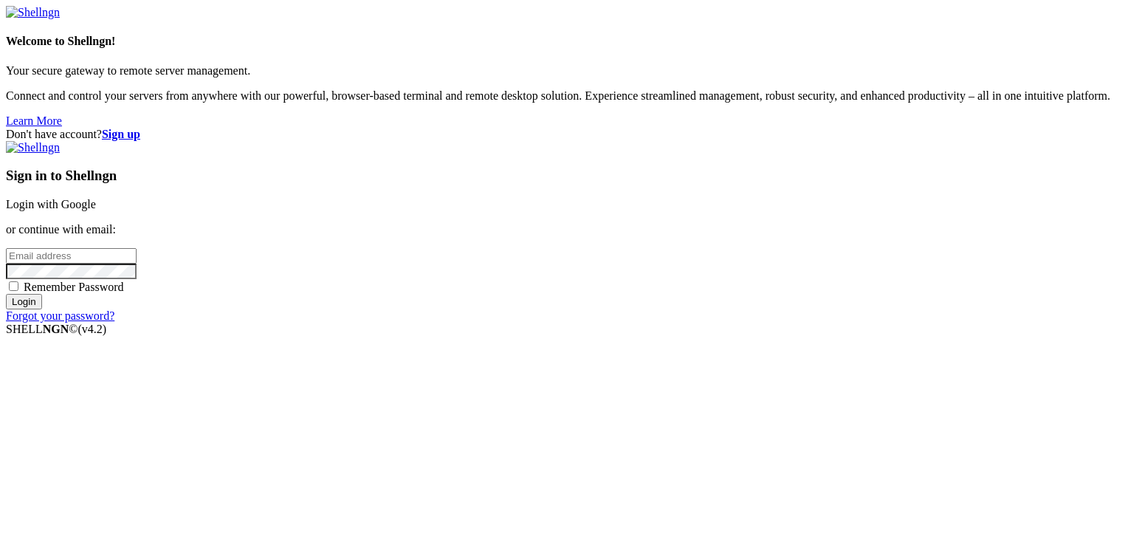 Image resolution: width=1128 pixels, height=545 pixels. What do you see at coordinates (121, 134) in the screenshot?
I see `a: Sign up` at bounding box center [121, 134].